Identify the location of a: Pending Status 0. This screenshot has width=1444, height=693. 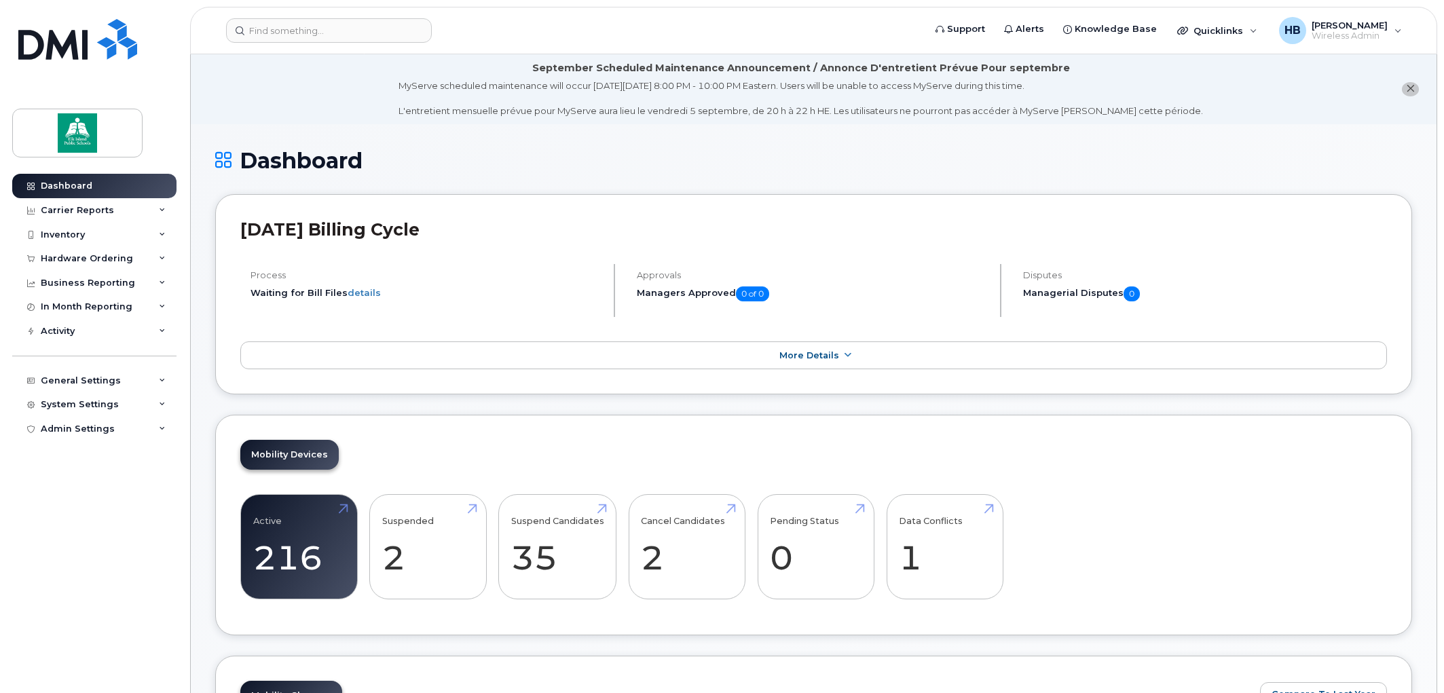
(815, 547).